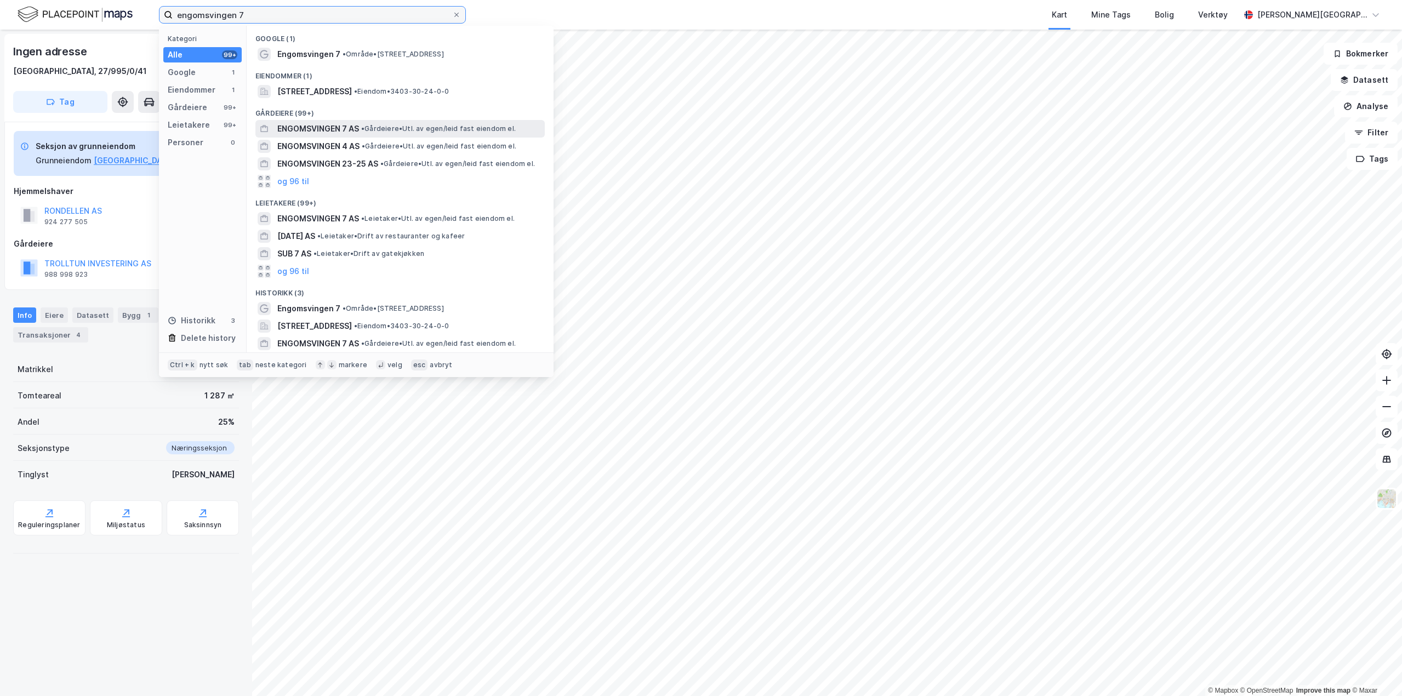  What do you see at coordinates (183, 365) in the screenshot?
I see `div: Ctrl + k` at bounding box center [183, 365].